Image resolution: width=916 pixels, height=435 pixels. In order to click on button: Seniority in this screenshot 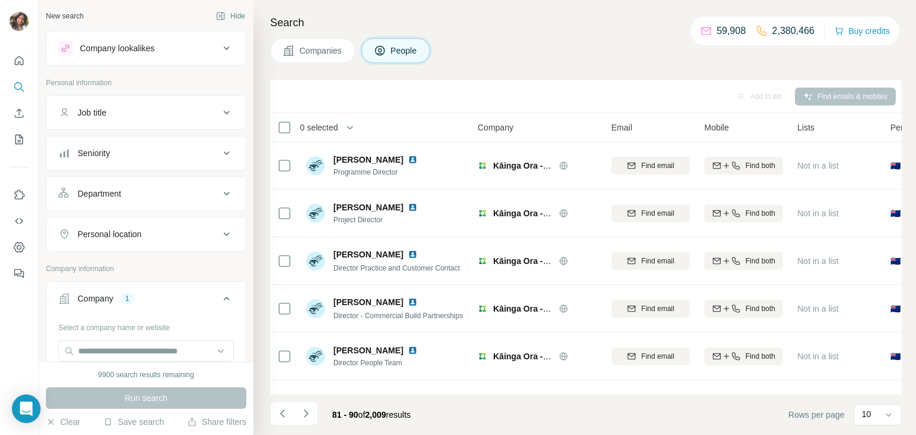, I will do `click(146, 153)`.